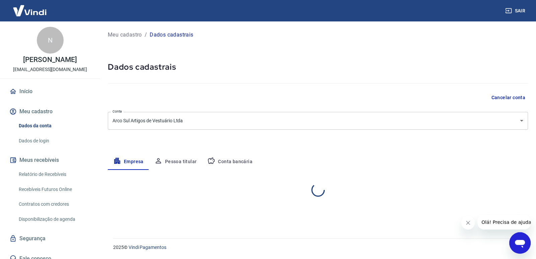 The height and width of the screenshot is (259, 536). I want to click on div: N, so click(50, 40).